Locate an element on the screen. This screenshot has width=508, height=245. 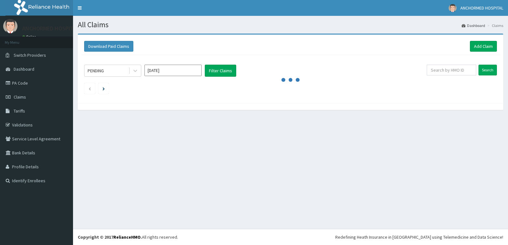
span: Tariffs is located at coordinates (19, 111).